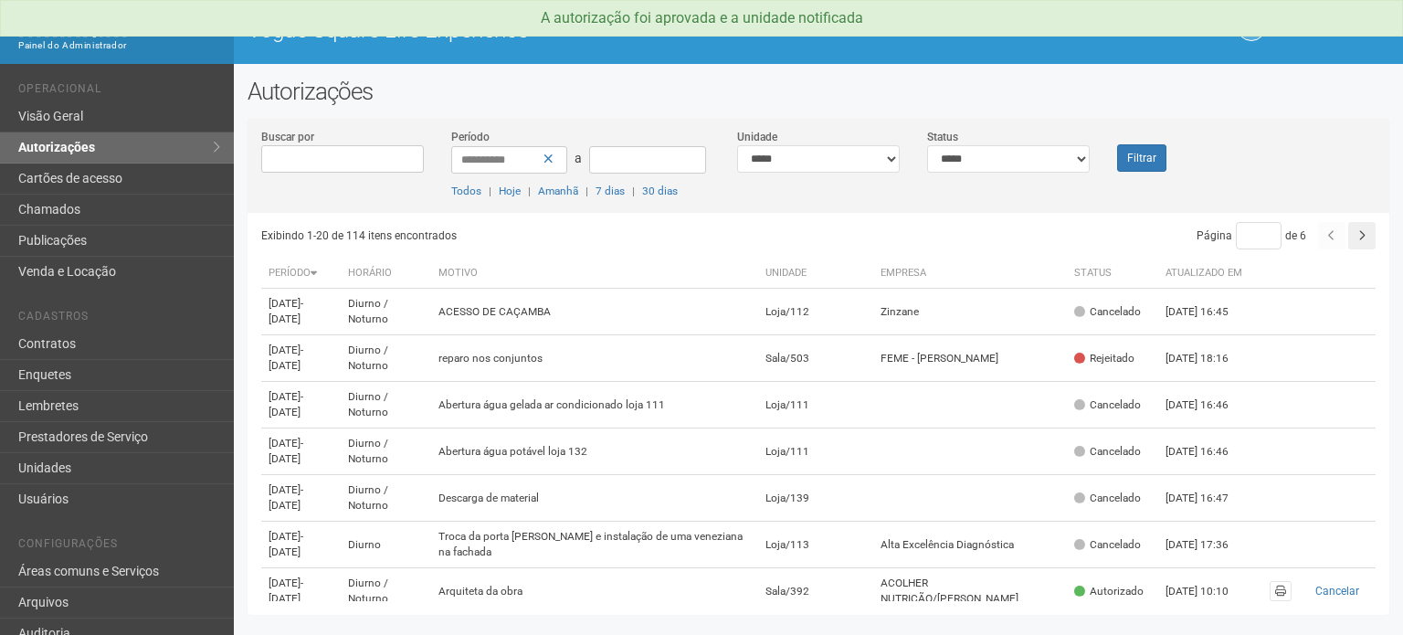  What do you see at coordinates (466, 191) in the screenshot?
I see `a: Todos` at bounding box center [466, 191].